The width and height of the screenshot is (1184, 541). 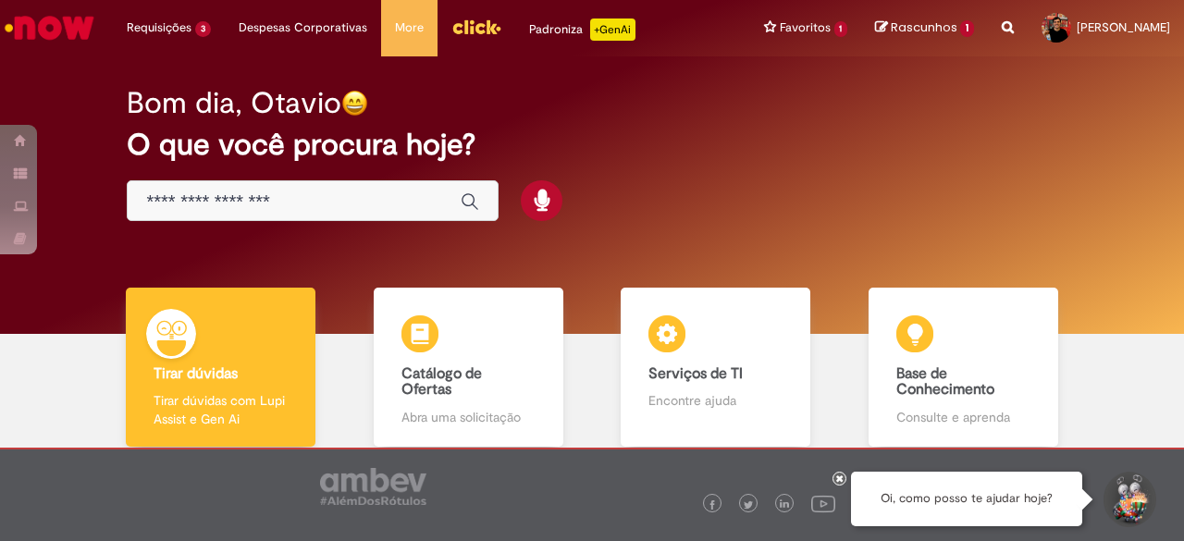 What do you see at coordinates (1128, 499) in the screenshot?
I see `button: Iniciar Conversa de Suporte` at bounding box center [1128, 499].